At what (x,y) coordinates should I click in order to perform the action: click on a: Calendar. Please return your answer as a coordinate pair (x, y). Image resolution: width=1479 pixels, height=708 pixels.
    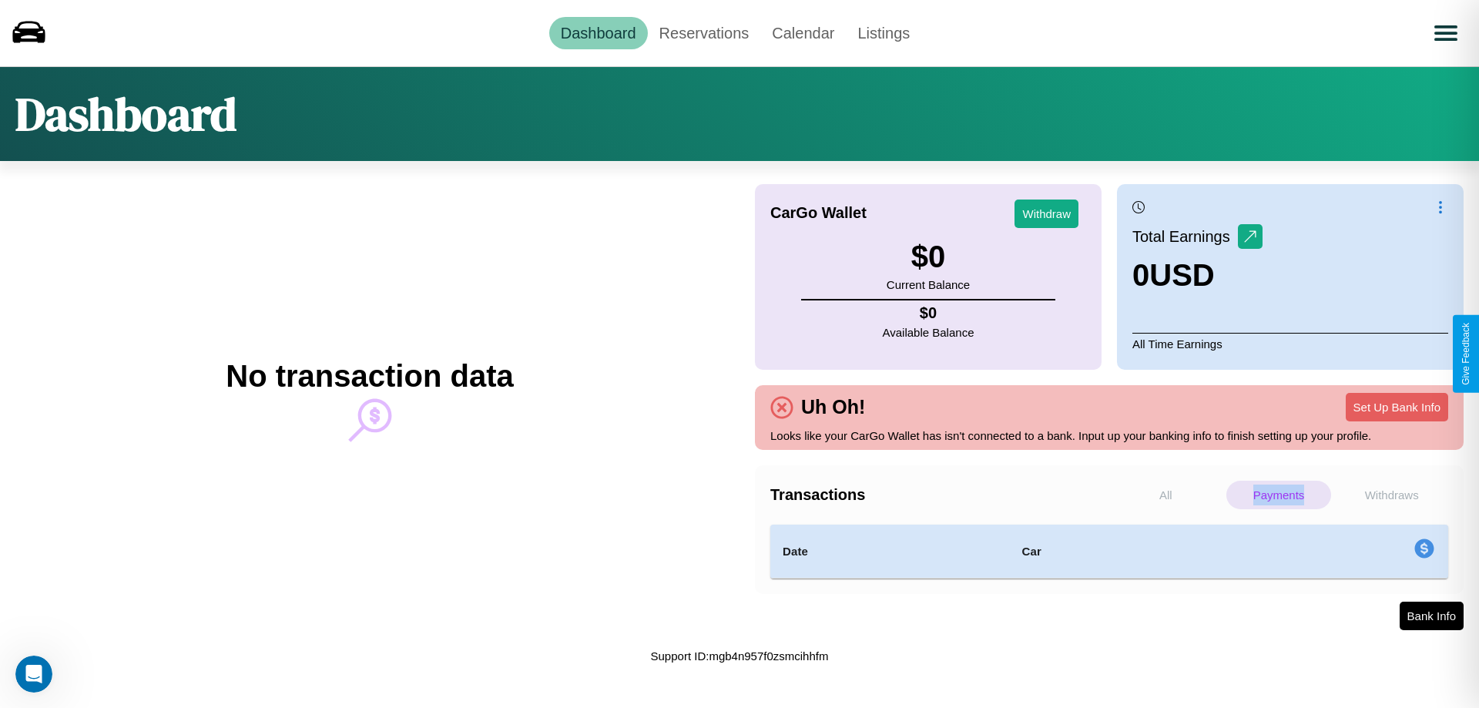
    Looking at the image, I should click on (803, 33).